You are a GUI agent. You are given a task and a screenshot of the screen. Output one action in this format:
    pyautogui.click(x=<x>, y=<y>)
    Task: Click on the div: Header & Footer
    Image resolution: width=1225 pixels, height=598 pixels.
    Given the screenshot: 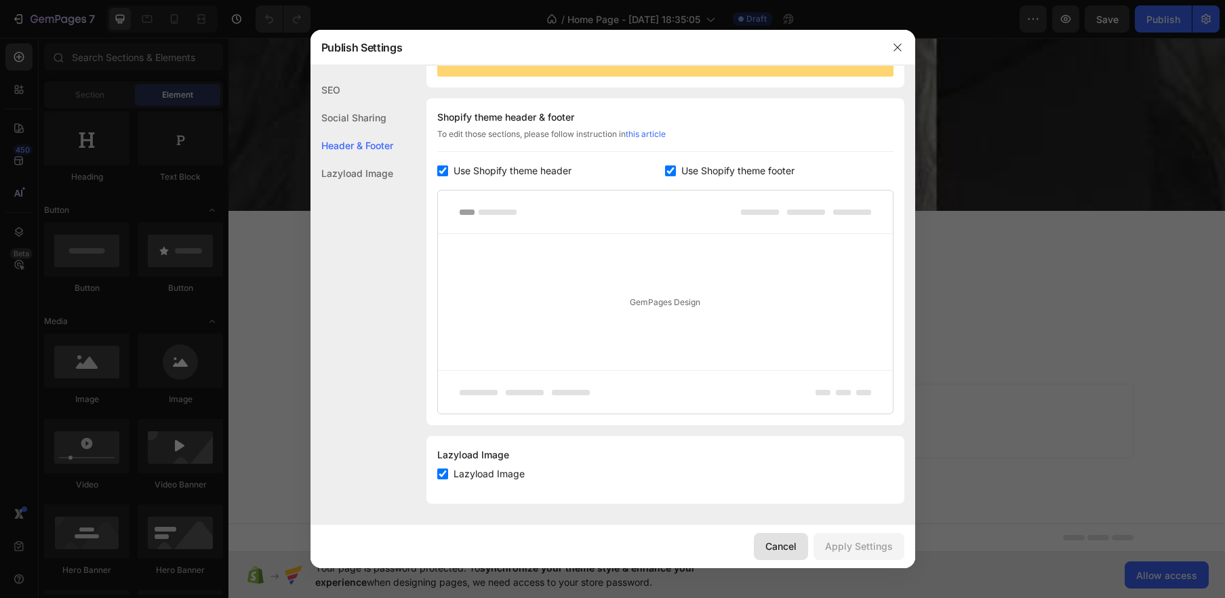 What is the action you would take?
    pyautogui.click(x=352, y=145)
    